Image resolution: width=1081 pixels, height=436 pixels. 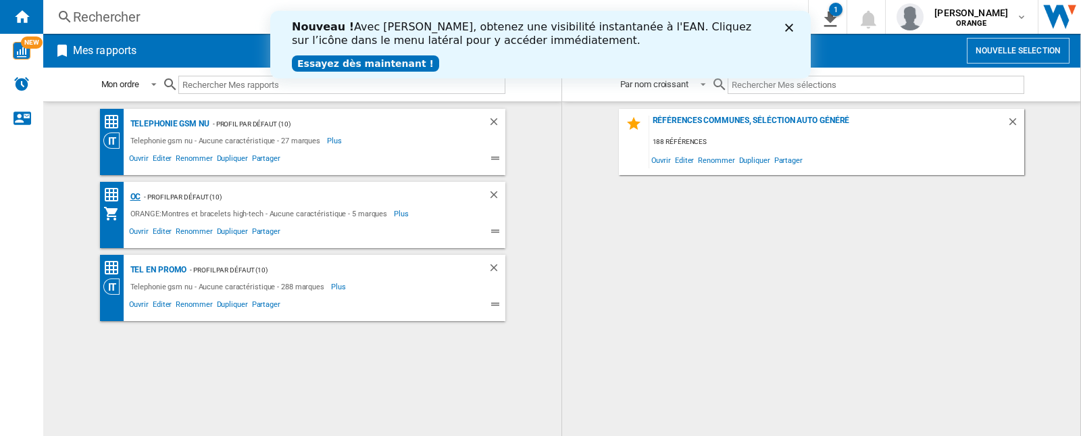 What do you see at coordinates (836, 9) in the screenshot?
I see `div: 1` at bounding box center [836, 9].